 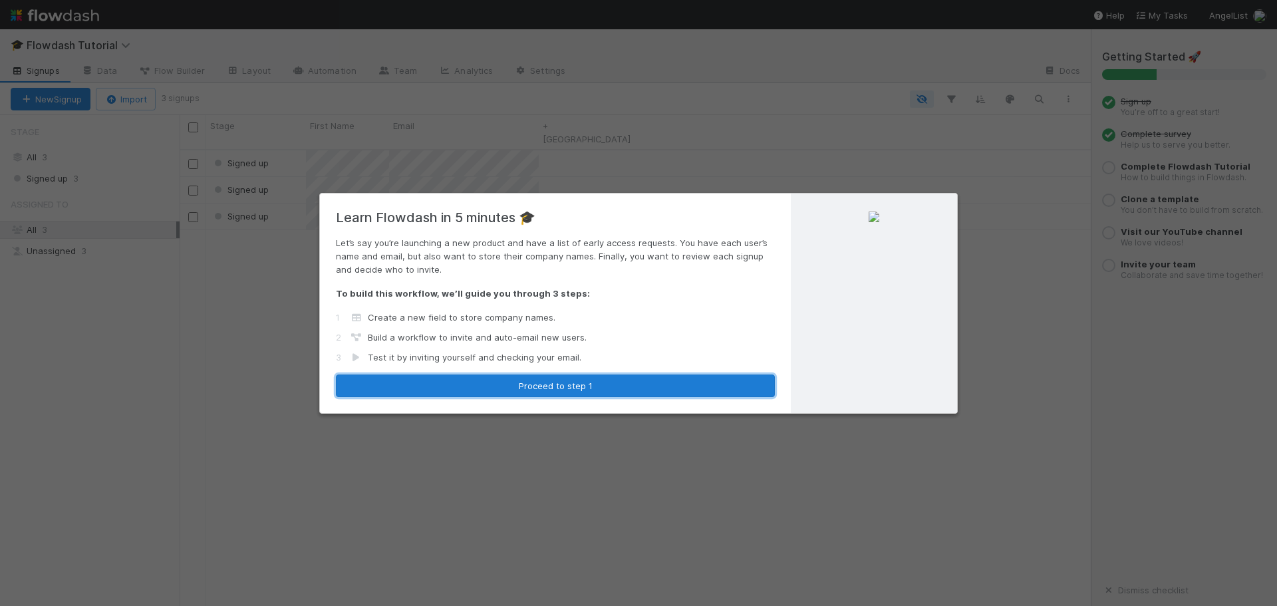 I want to click on span: Test it by inviting yourself and checking your email., so click(x=474, y=357).